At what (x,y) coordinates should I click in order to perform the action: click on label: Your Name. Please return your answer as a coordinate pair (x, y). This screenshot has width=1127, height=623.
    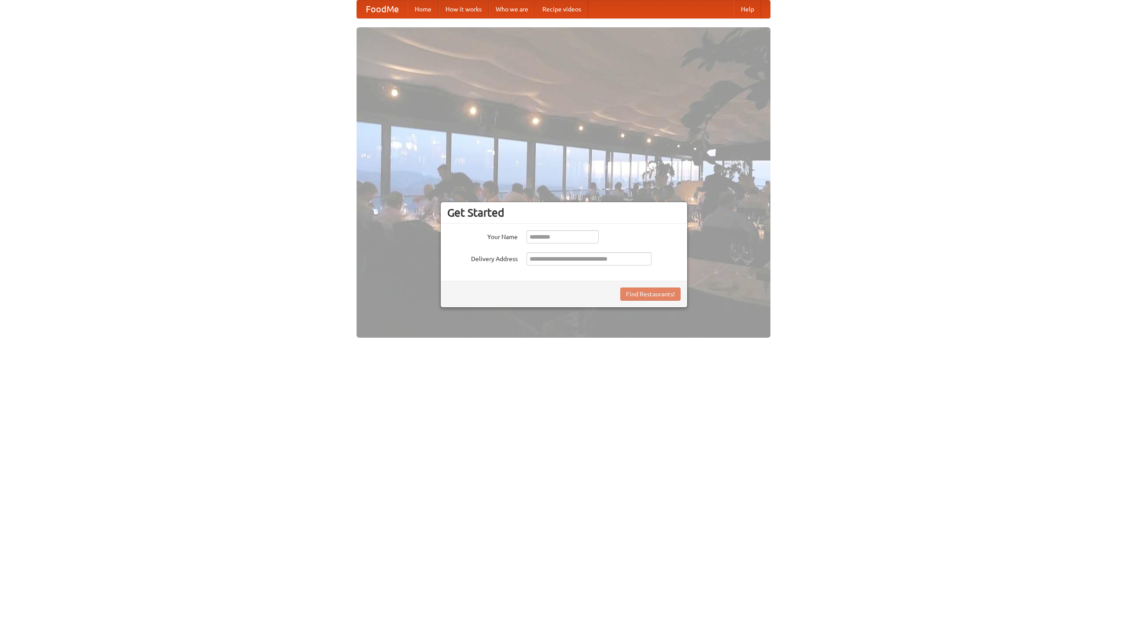
    Looking at the image, I should click on (483, 236).